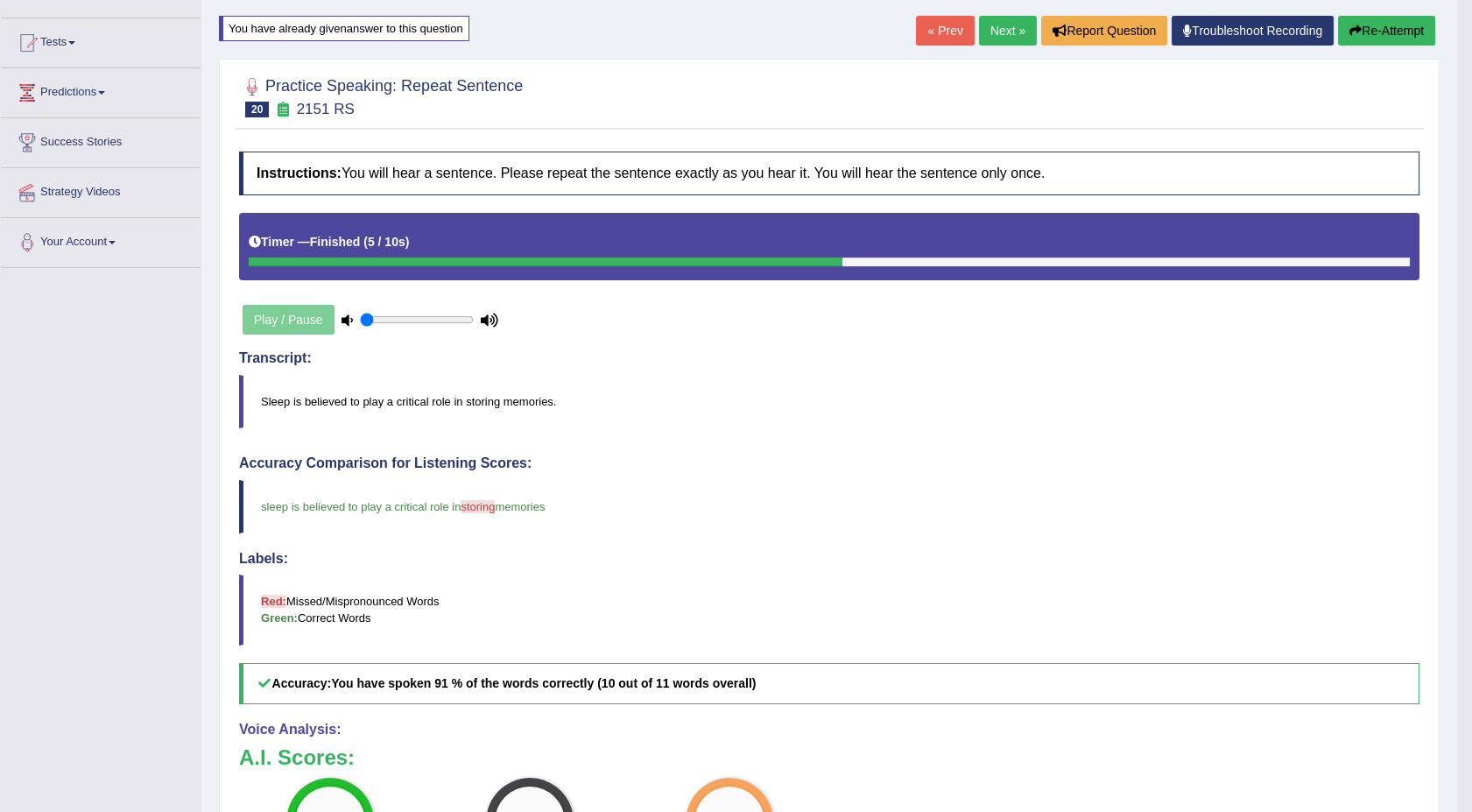 Image resolution: width=1472 pixels, height=812 pixels. What do you see at coordinates (830, 463) in the screenshot?
I see `h4: Accuracy Comparison for Listening Scores:` at bounding box center [830, 463].